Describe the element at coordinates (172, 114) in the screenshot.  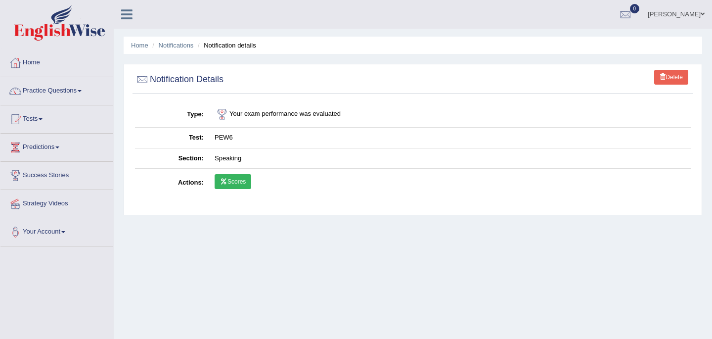
I see `th: Type` at that location.